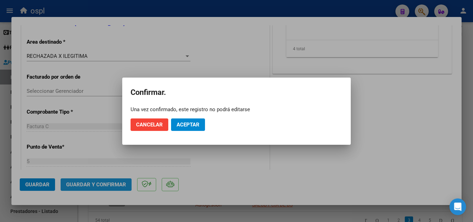  Describe the element at coordinates (188, 125) in the screenshot. I see `button: Aceptar` at that location.